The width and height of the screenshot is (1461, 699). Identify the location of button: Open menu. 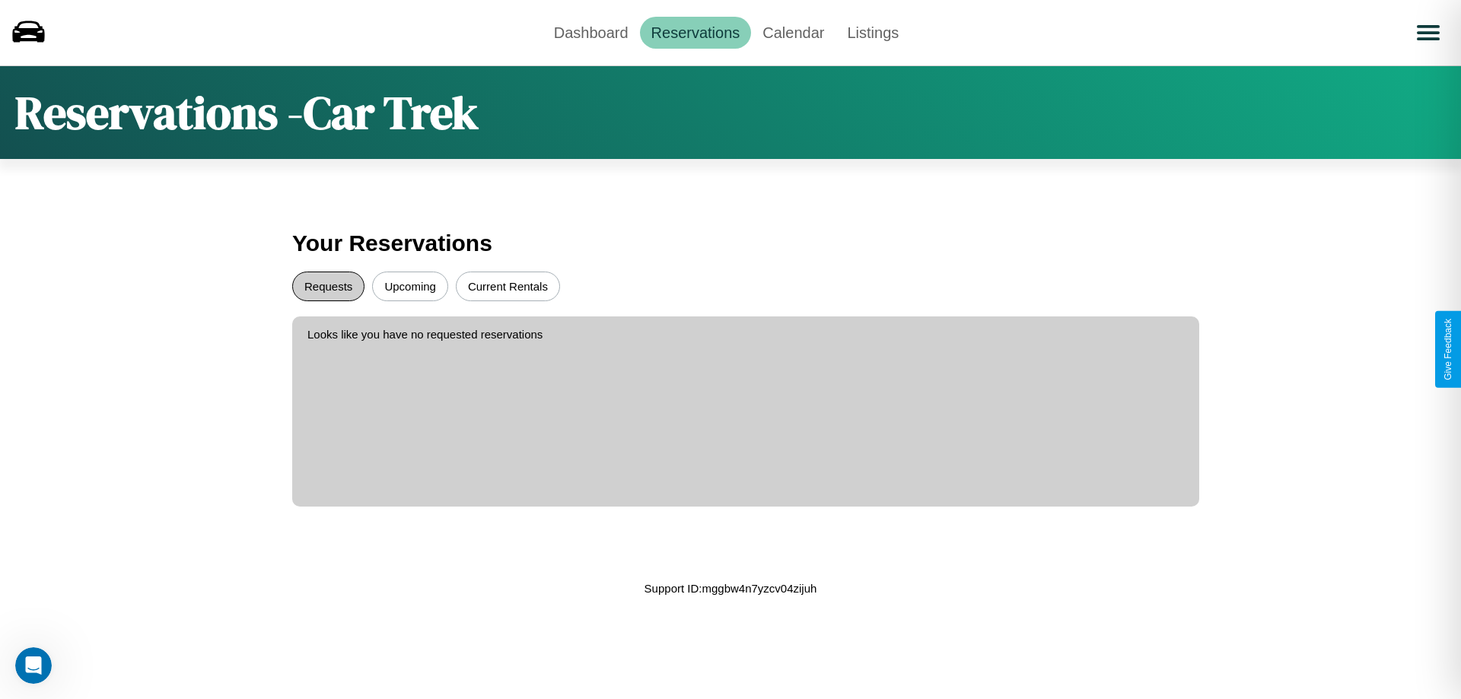
(1428, 33).